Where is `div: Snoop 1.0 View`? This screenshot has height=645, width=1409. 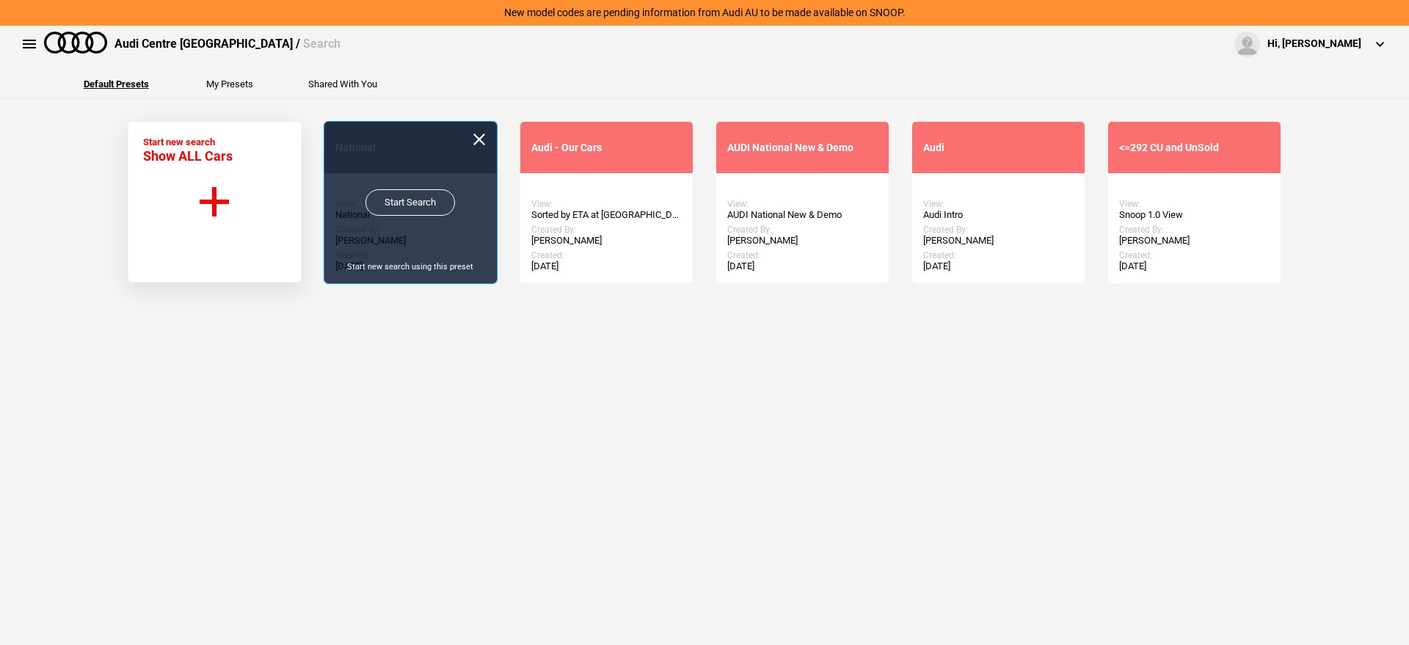
div: Snoop 1.0 View is located at coordinates (1194, 215).